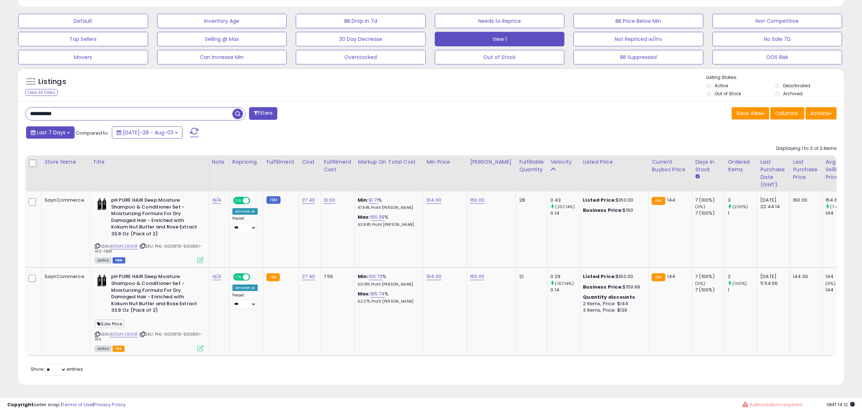  What do you see at coordinates (83, 21) in the screenshot?
I see `button: Default` at bounding box center [83, 21].